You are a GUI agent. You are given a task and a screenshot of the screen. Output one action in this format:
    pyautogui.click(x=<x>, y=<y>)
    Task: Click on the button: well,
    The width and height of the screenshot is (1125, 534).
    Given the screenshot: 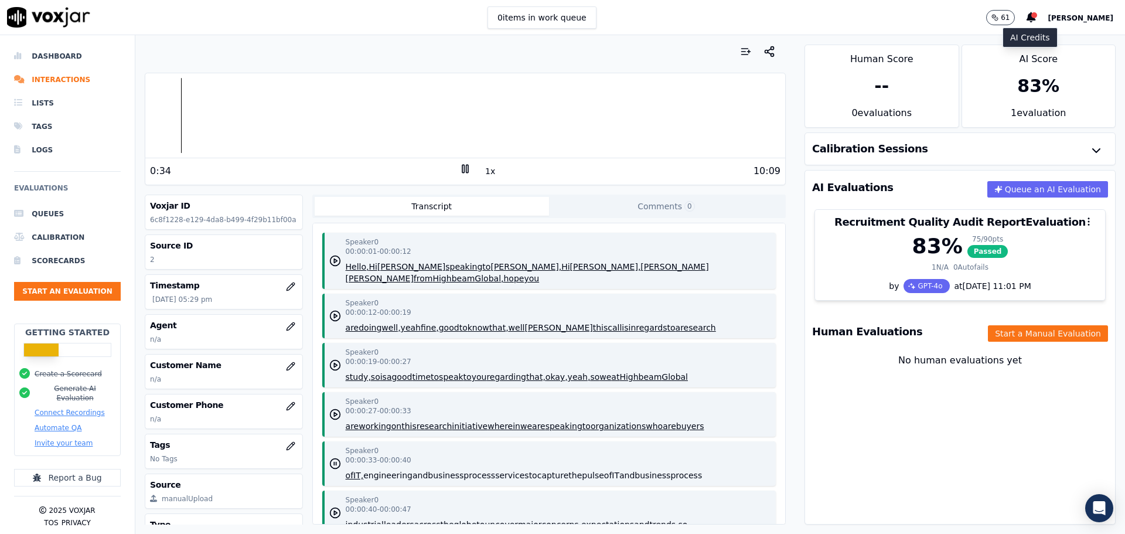 What is the action you would take?
    pyautogui.click(x=391, y=328)
    